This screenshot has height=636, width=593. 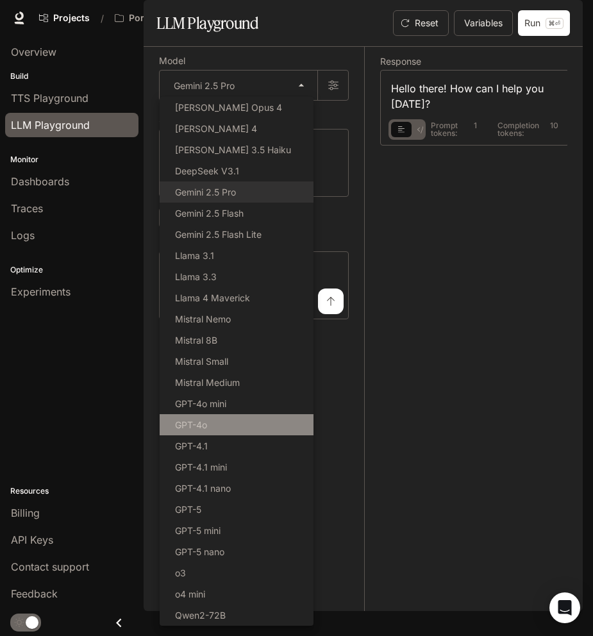 What do you see at coordinates (202, 488) in the screenshot?
I see `p: GPT-4.1 nano` at bounding box center [202, 488].